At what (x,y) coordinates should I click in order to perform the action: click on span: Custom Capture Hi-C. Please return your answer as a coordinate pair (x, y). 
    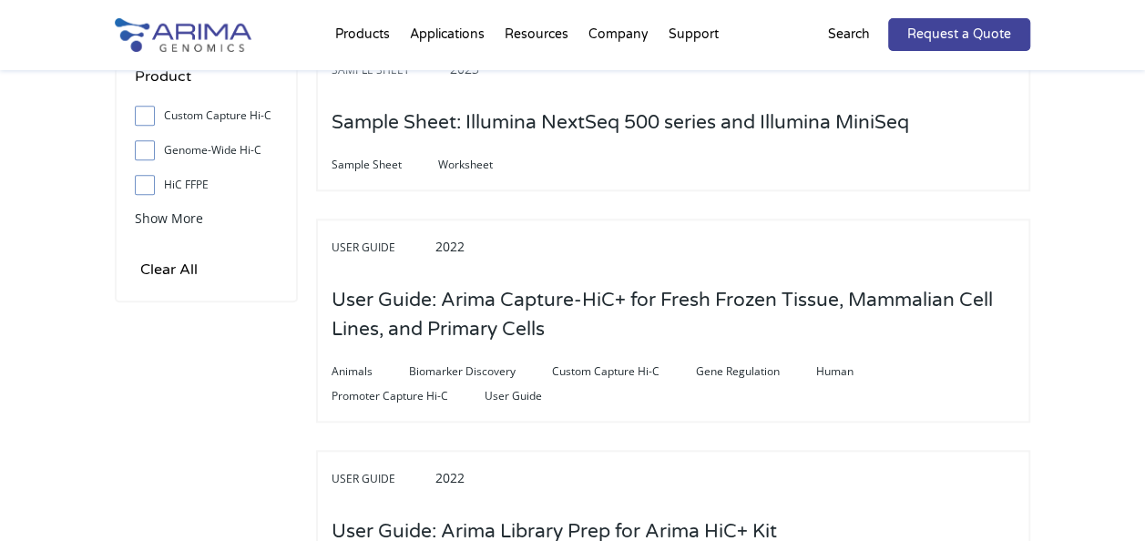
    Looking at the image, I should click on (624, 372).